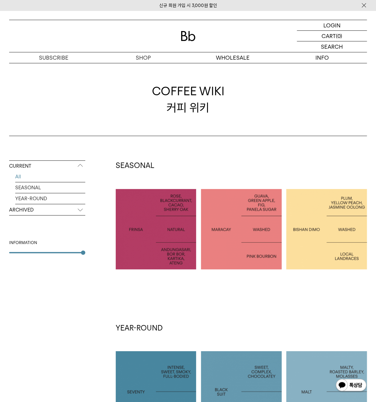 The height and width of the screenshot is (402, 376). I want to click on a: YEAR-ROUND, so click(50, 199).